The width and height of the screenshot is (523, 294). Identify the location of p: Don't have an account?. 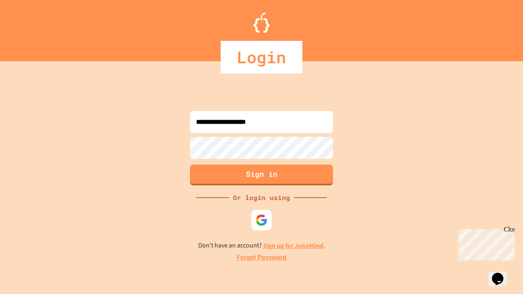
(262, 246).